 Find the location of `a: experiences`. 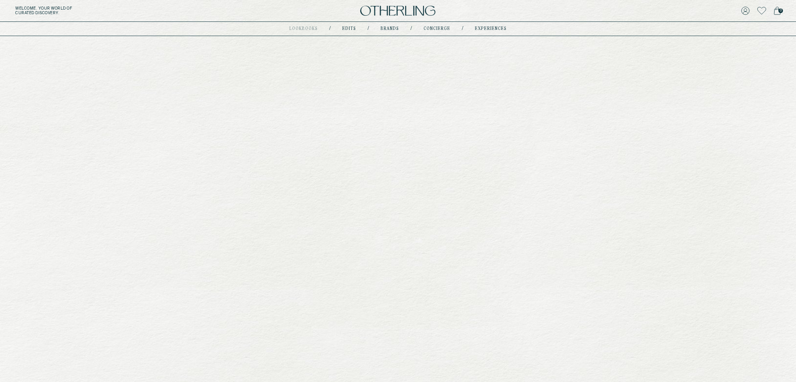

a: experiences is located at coordinates (491, 29).